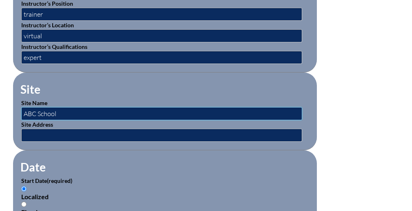 This screenshot has width=412, height=211. Describe the element at coordinates (24, 204) in the screenshot. I see `input: Fixed` at that location.